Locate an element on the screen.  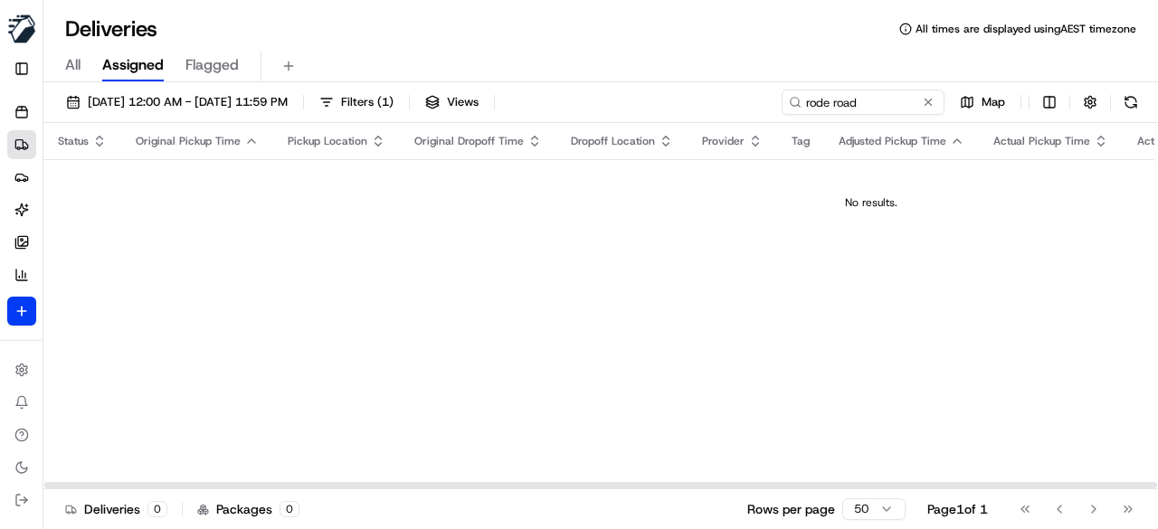
span: Map is located at coordinates (994, 102).